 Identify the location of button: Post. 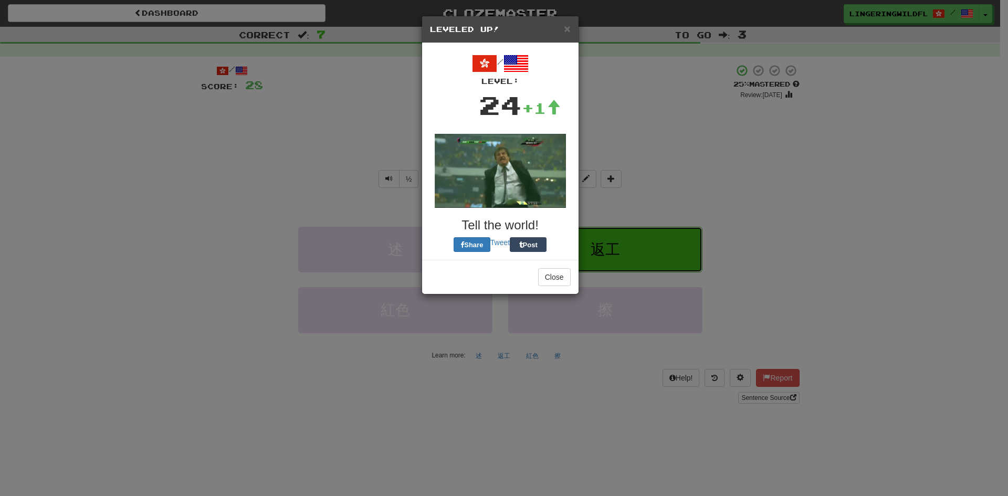
(528, 245).